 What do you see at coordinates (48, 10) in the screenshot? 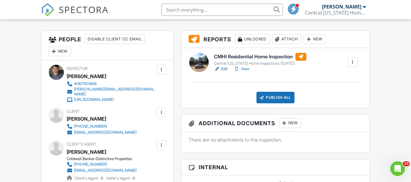
I see `img: The Best Home Inspection Software - Spectora` at bounding box center [48, 10].